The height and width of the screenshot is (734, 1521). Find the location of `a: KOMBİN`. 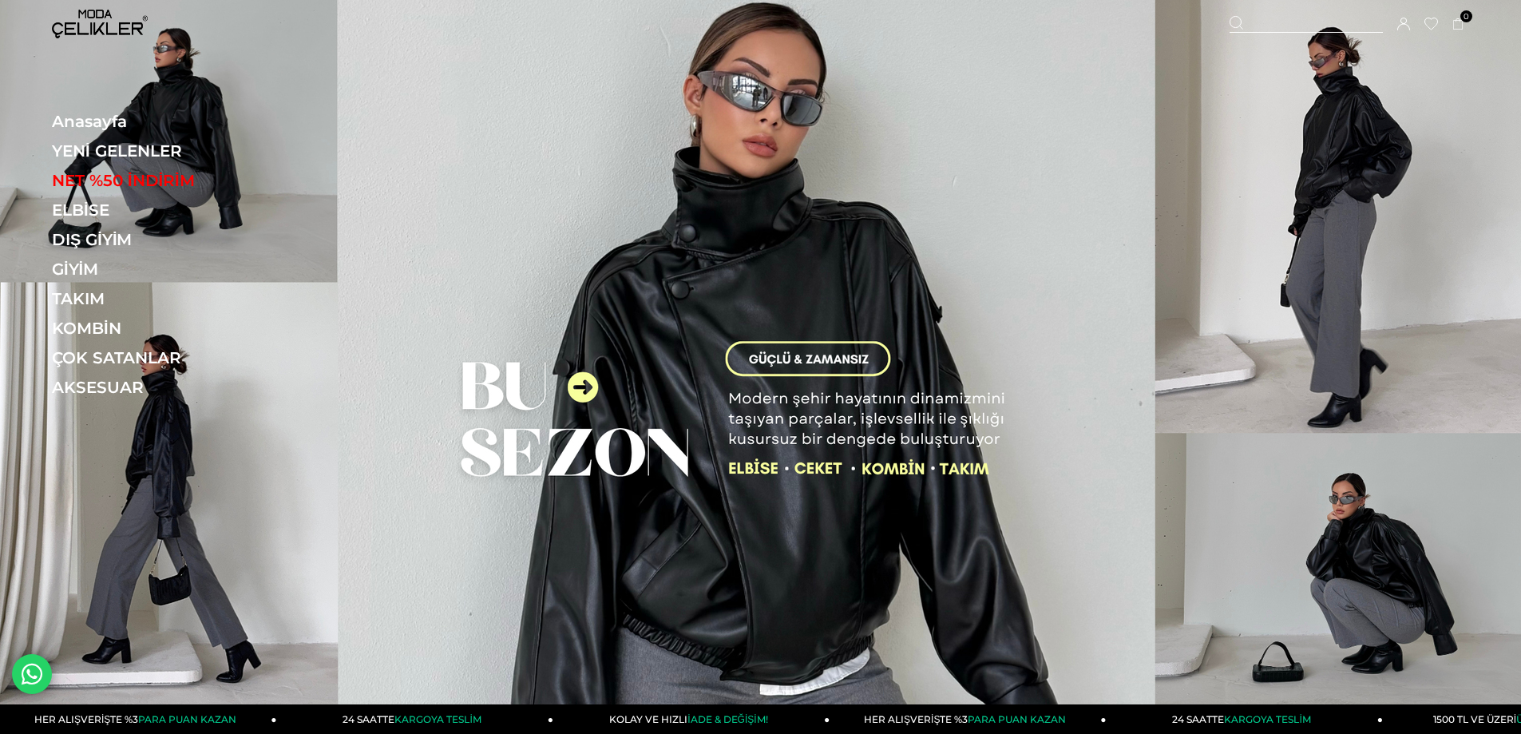

a: KOMBİN is located at coordinates (161, 328).